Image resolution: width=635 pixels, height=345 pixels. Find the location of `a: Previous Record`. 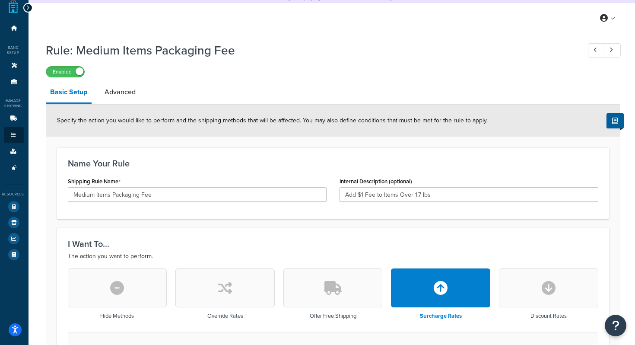

a: Previous Record is located at coordinates (596, 50).